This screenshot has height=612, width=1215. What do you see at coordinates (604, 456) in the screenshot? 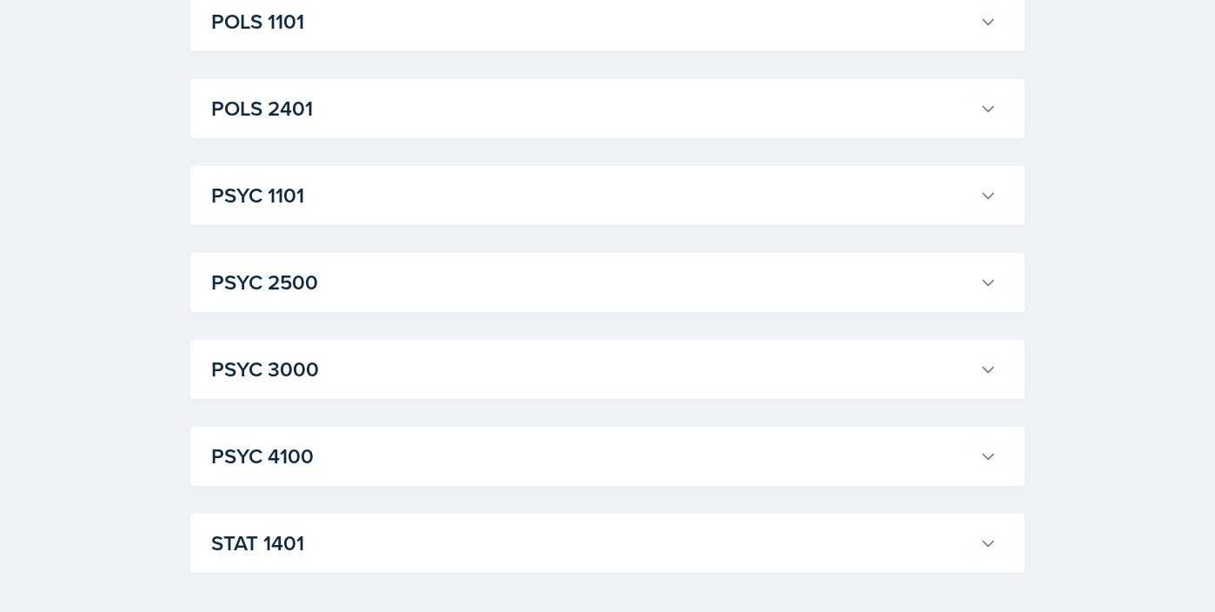
I see `button: PSYC 4100` at bounding box center [604, 456].